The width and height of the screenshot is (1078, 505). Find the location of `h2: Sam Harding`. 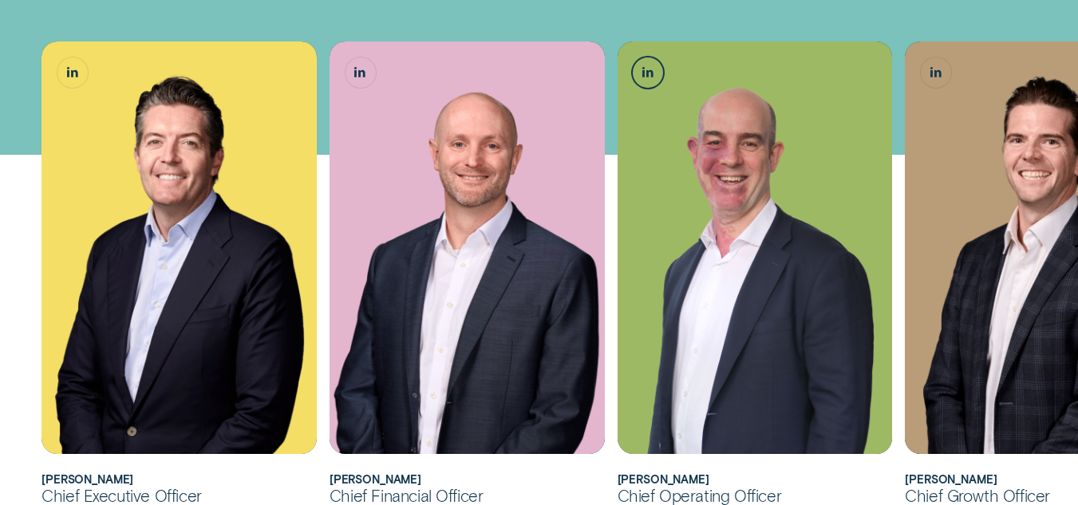

h2: Sam Harding is located at coordinates (755, 480).